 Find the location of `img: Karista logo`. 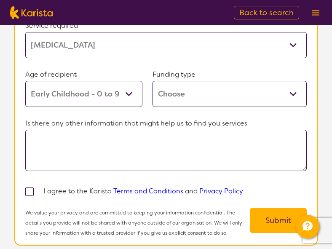

img: Karista logo is located at coordinates (31, 13).